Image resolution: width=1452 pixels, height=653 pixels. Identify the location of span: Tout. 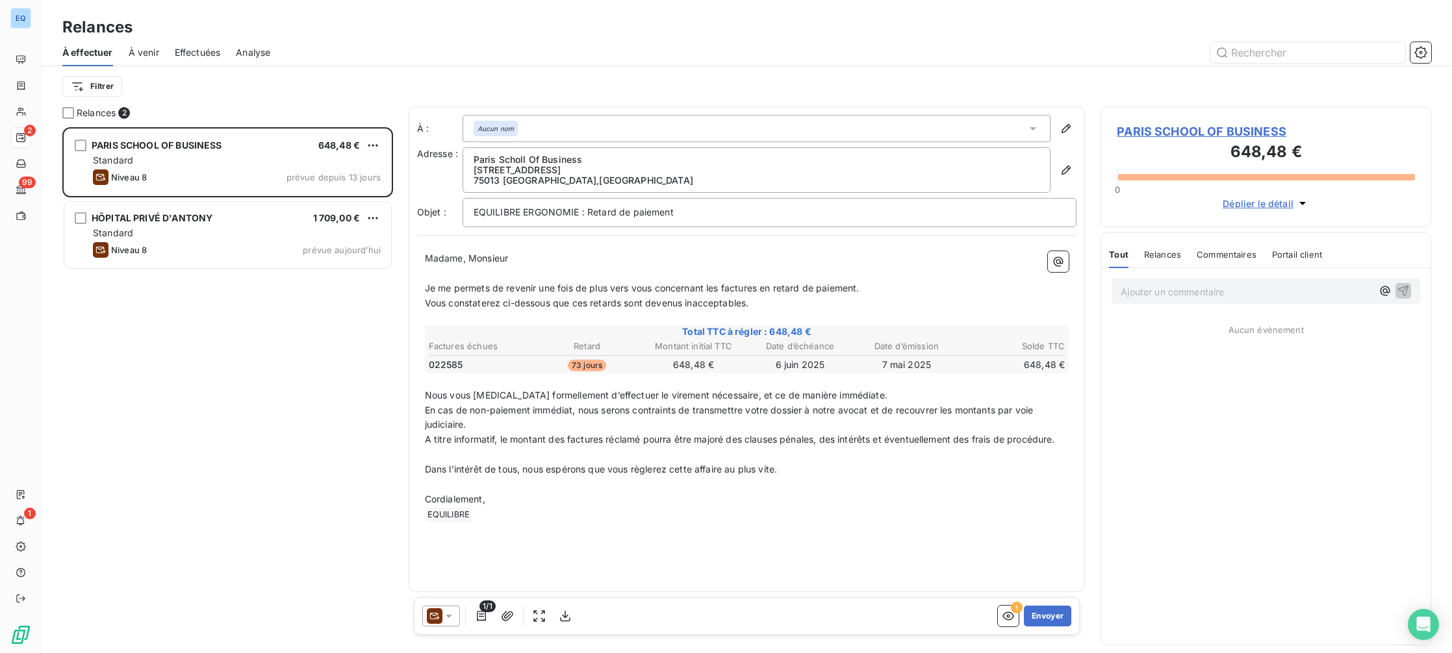
(1119, 255).